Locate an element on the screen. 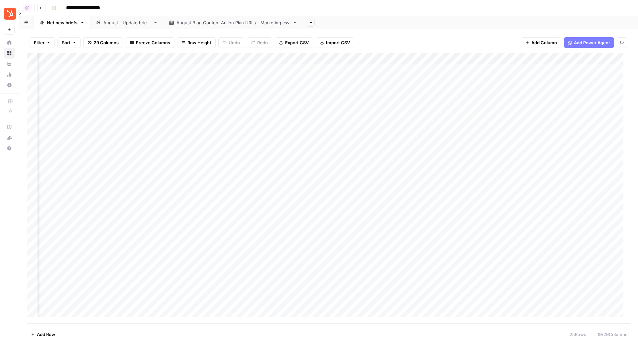 This screenshot has height=345, width=638. a: AirOps Academy is located at coordinates (9, 127).